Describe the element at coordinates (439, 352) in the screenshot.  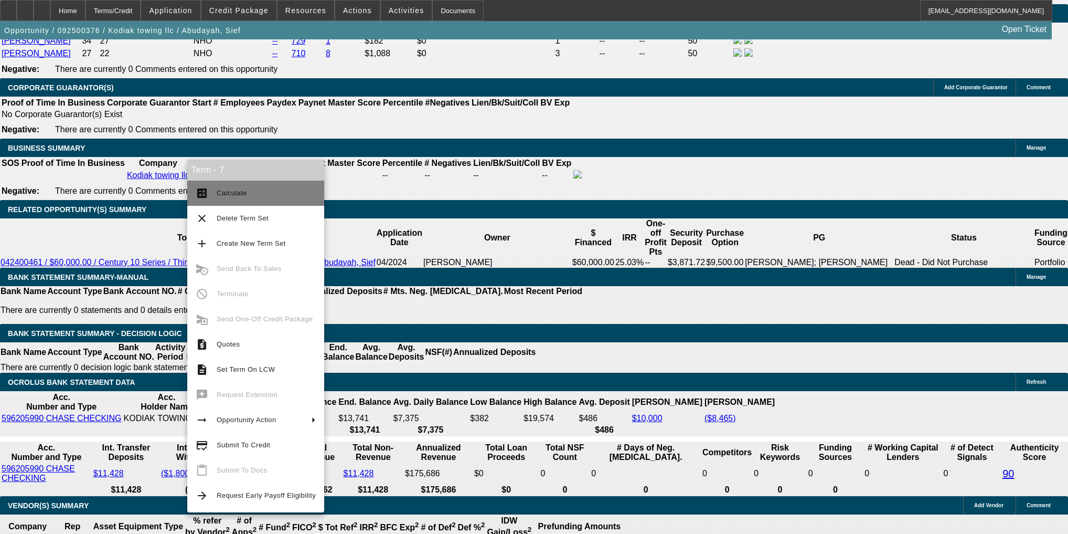
I see `th: NSF(#)` at that location.